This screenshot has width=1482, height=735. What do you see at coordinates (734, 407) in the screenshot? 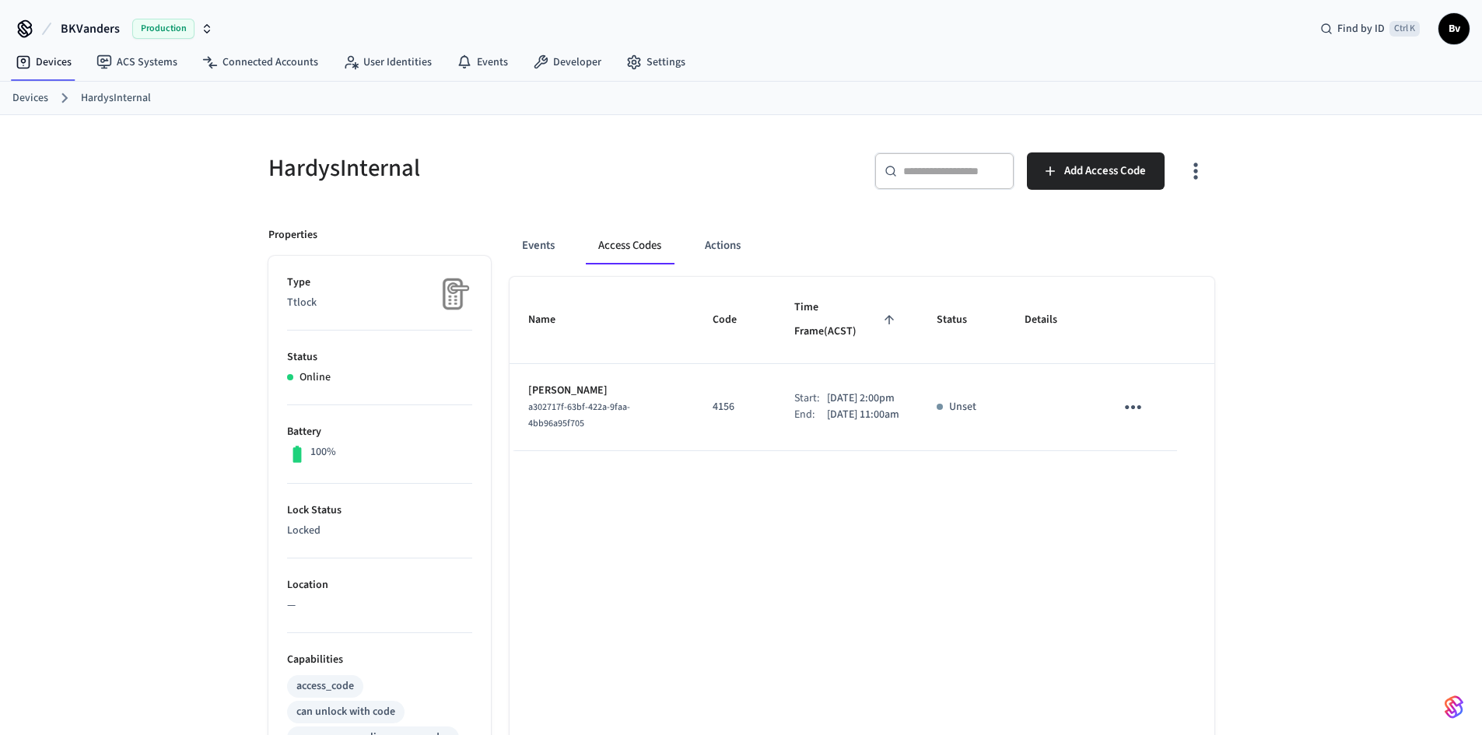
I see `p: 4156` at bounding box center [734, 407].